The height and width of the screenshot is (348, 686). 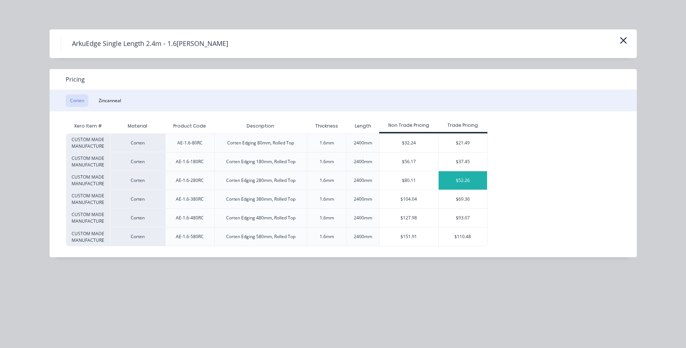 What do you see at coordinates (260, 126) in the screenshot?
I see `div: Description` at bounding box center [260, 126].